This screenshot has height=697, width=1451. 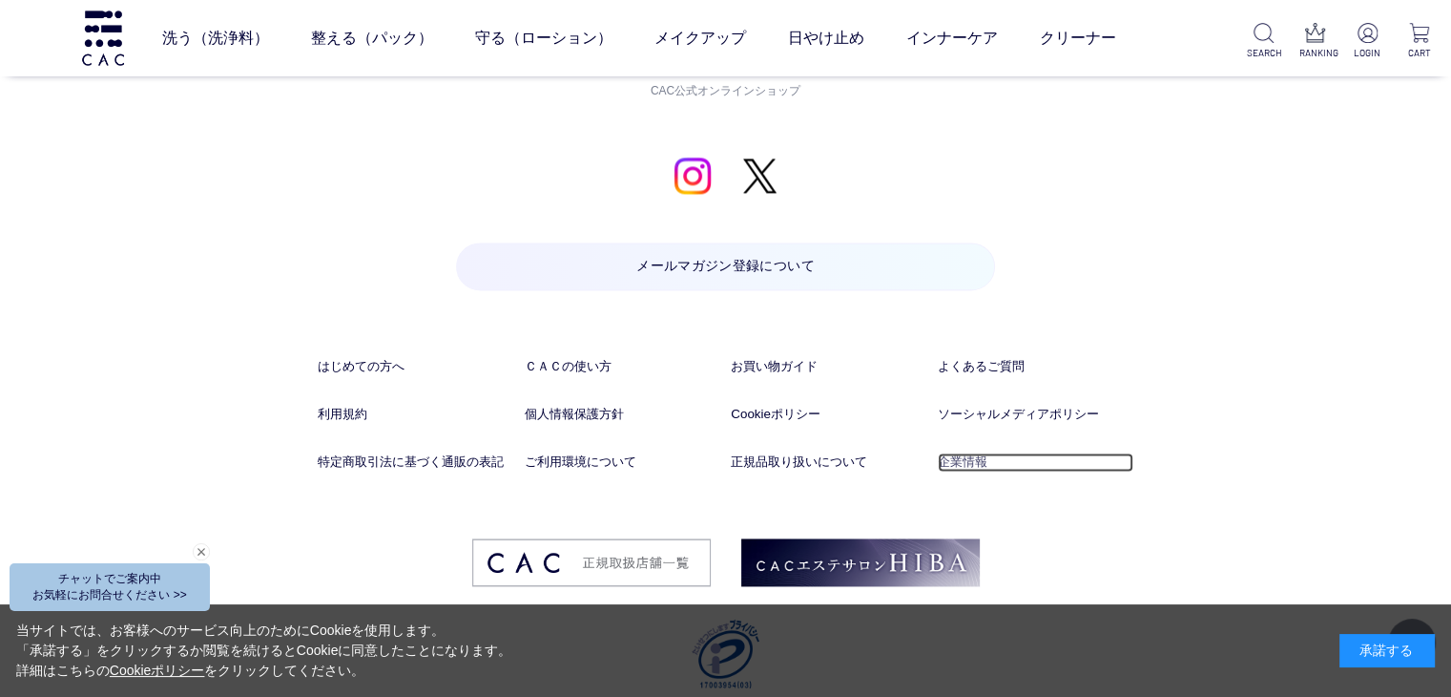 What do you see at coordinates (103, 37) in the screenshot?
I see `img: logo` at bounding box center [103, 37].